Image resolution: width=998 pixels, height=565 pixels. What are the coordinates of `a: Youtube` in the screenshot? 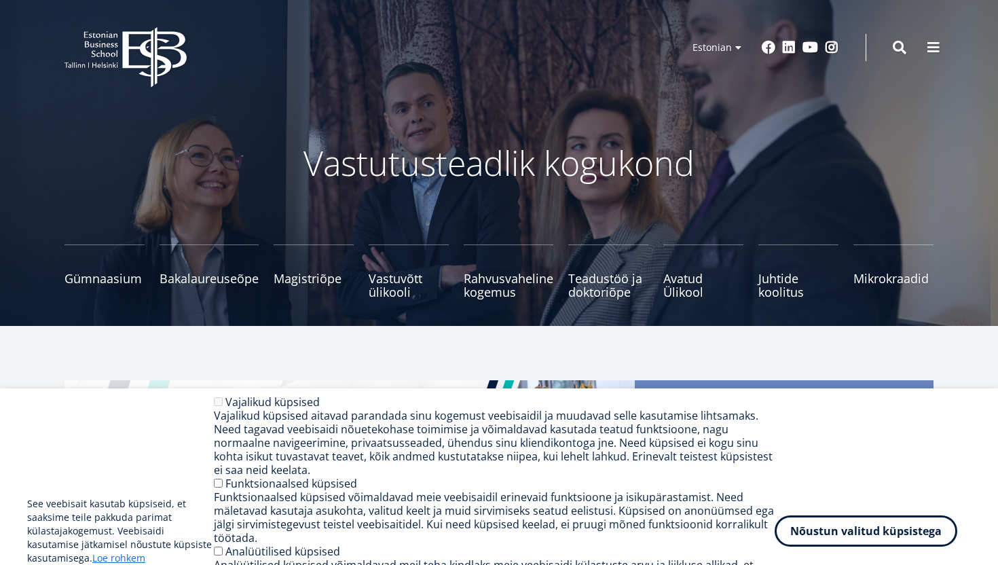 It's located at (810, 48).